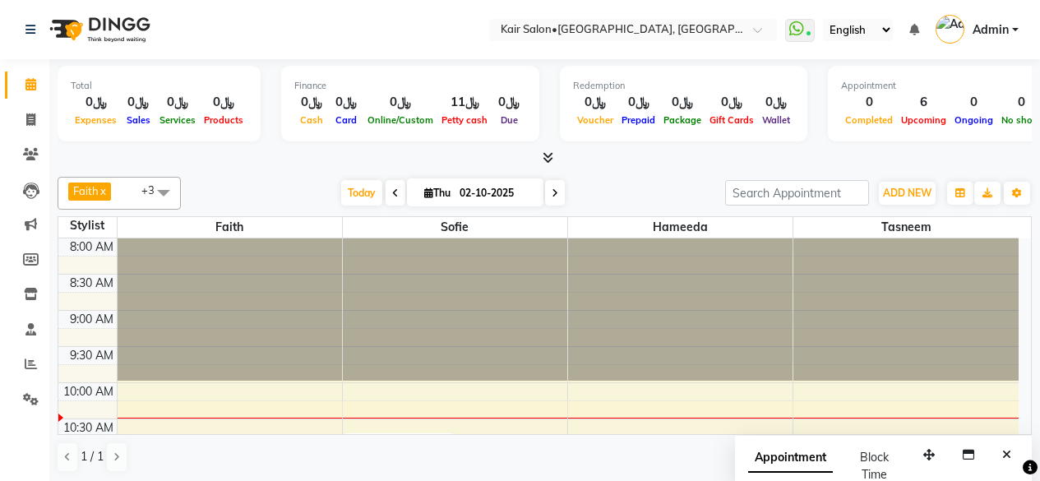  I want to click on div: 8:30 AM, so click(91, 283).